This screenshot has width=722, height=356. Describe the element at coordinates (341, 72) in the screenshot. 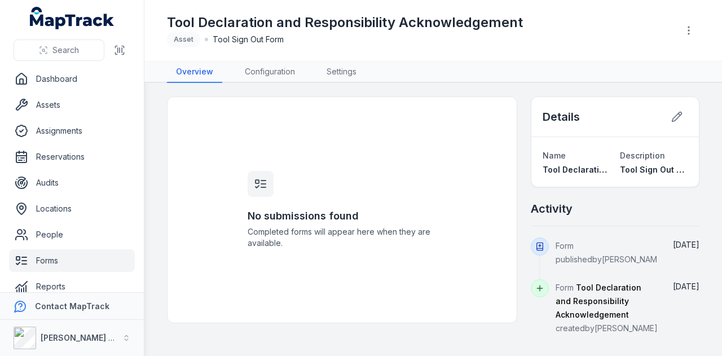

I see `a: Settings` at that location.